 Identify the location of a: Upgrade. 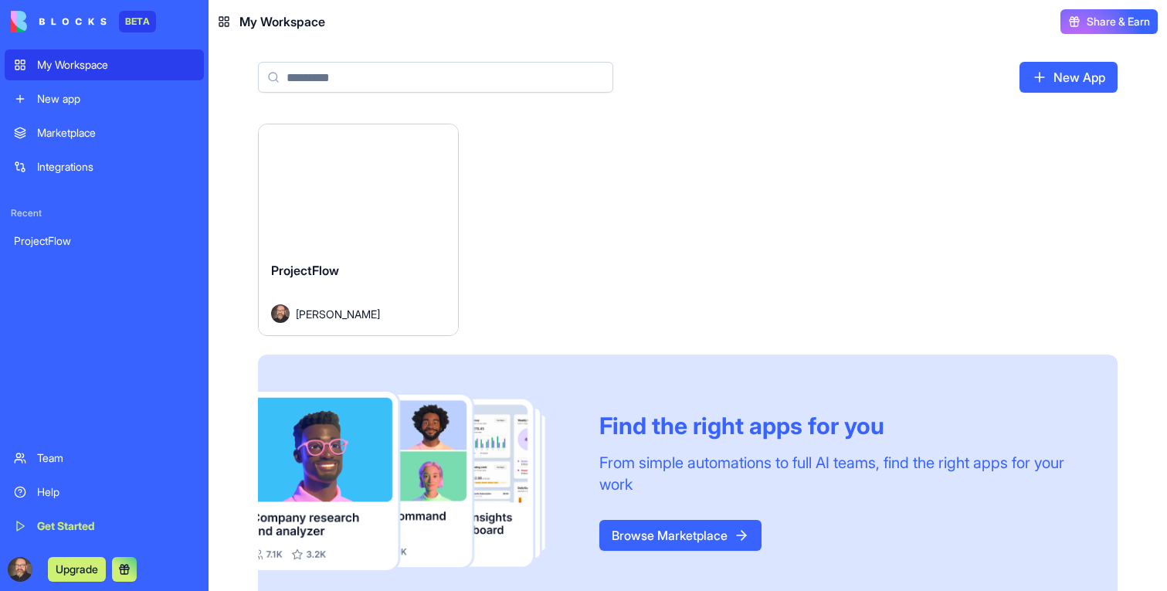
(76, 569).